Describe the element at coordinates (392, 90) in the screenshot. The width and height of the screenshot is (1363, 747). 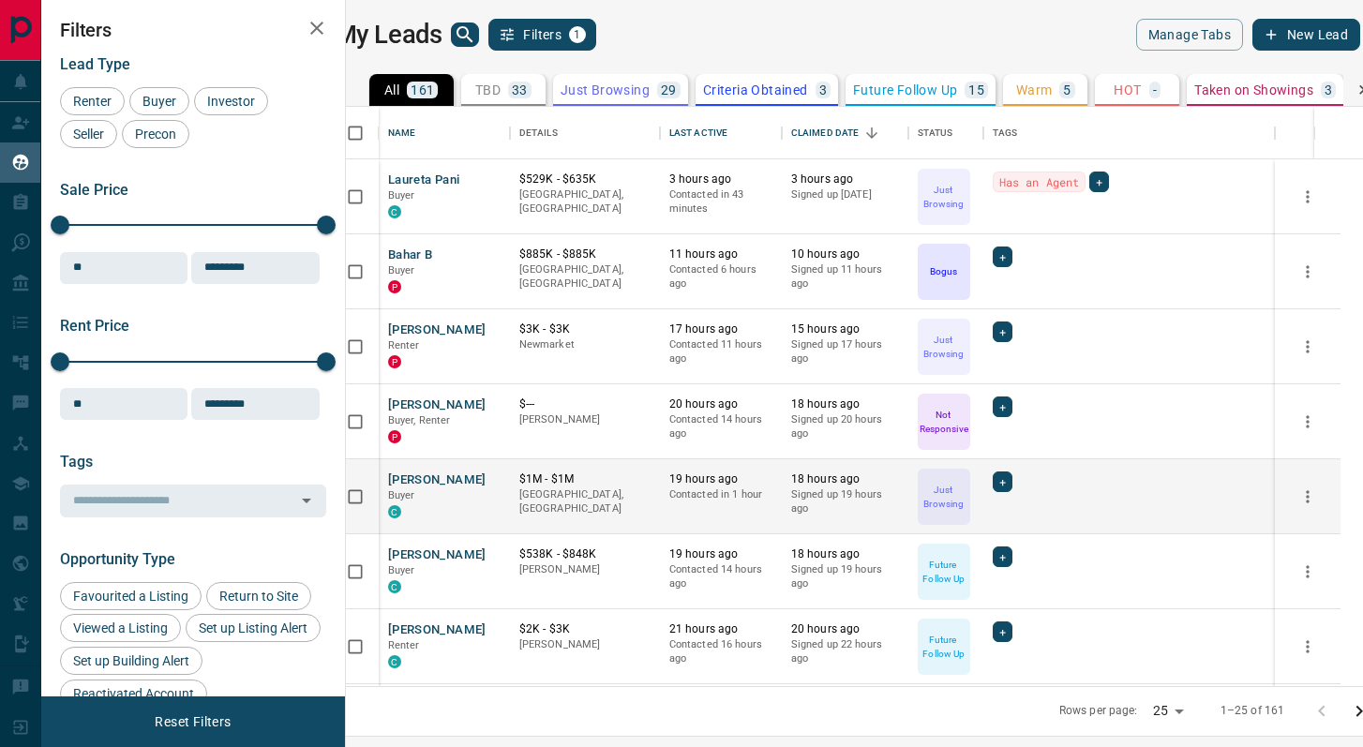
I see `p: All` at that location.